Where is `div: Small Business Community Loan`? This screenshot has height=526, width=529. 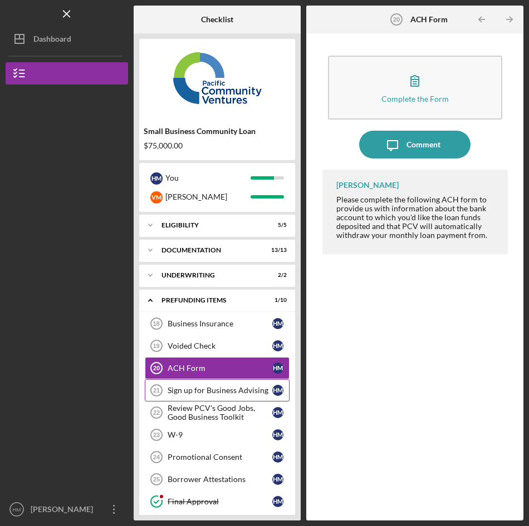 div: Small Business Community Loan is located at coordinates (217, 131).